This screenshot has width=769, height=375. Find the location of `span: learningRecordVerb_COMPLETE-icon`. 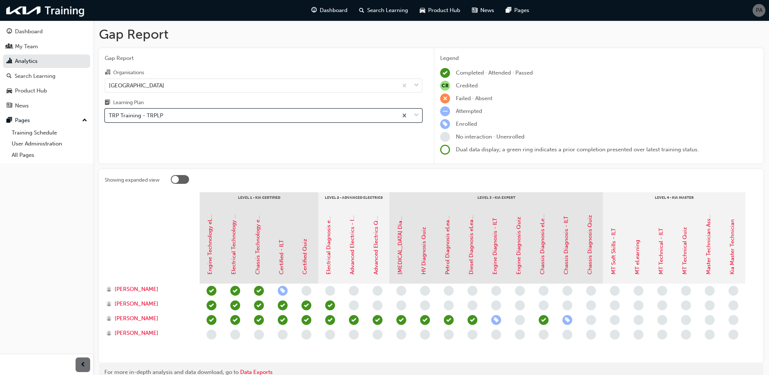

span: learningRecordVerb_COMPLETE-icon is located at coordinates (445, 73).